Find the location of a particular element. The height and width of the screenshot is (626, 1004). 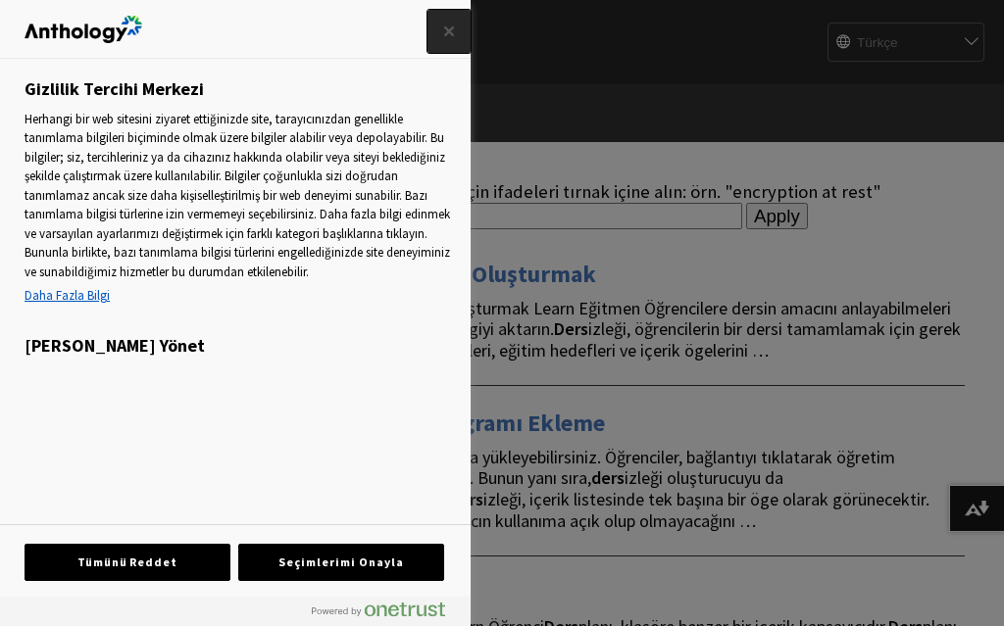

h2: Gizlilik Tercihi Merkezi is located at coordinates (114, 89).